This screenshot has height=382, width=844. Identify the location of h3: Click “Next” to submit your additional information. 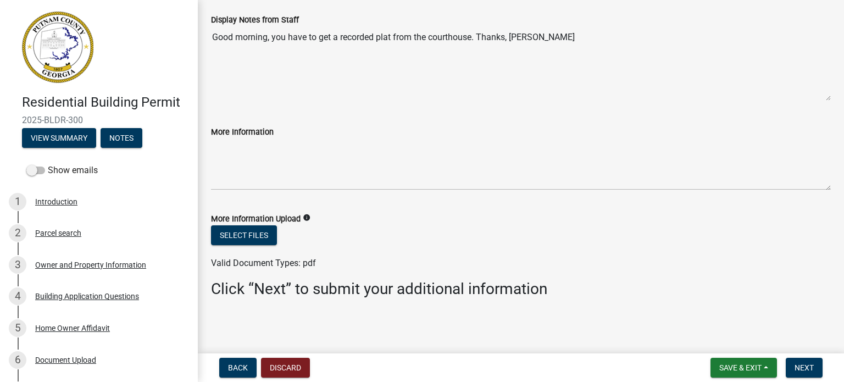
(521, 289).